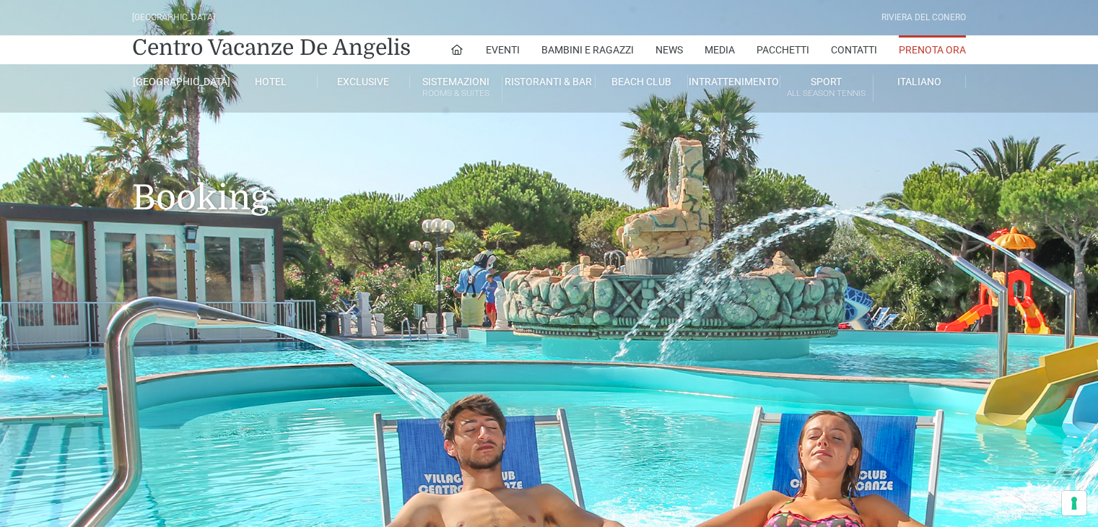  Describe the element at coordinates (455, 93) in the screenshot. I see `small: Rooms & Suites` at that location.